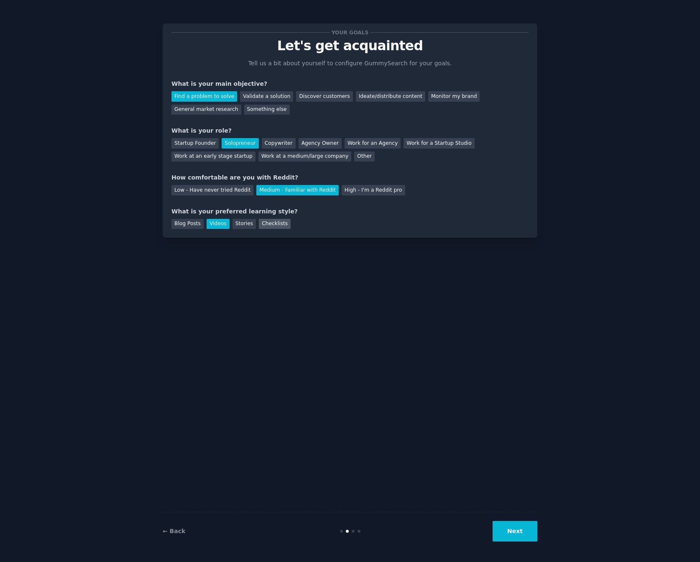  What do you see at coordinates (350, 84) in the screenshot?
I see `div: What is your main objective?` at bounding box center [350, 84].